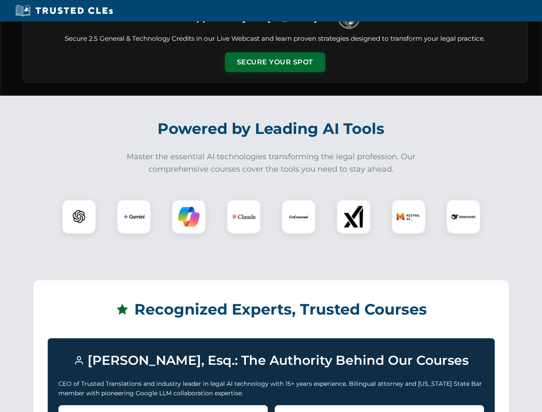 This screenshot has width=542, height=412. I want to click on p: Master the essential AI technologies transforming the legal profession. Our comprehensive courses..., so click(271, 163).